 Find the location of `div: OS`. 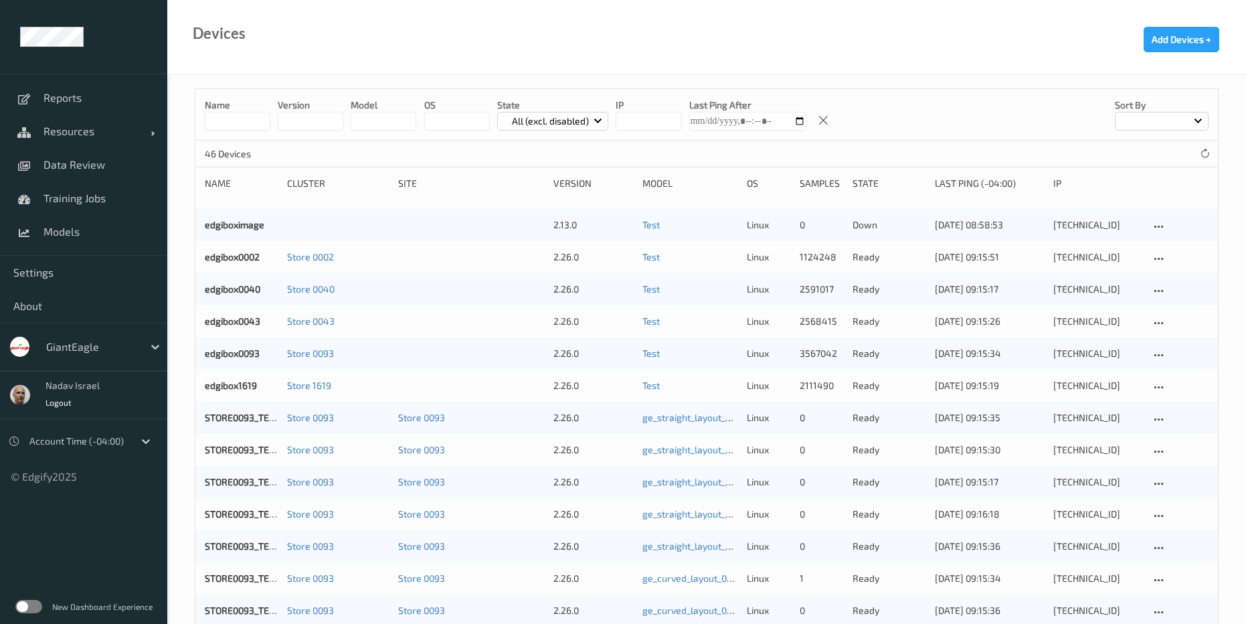

div: OS is located at coordinates (768, 183).